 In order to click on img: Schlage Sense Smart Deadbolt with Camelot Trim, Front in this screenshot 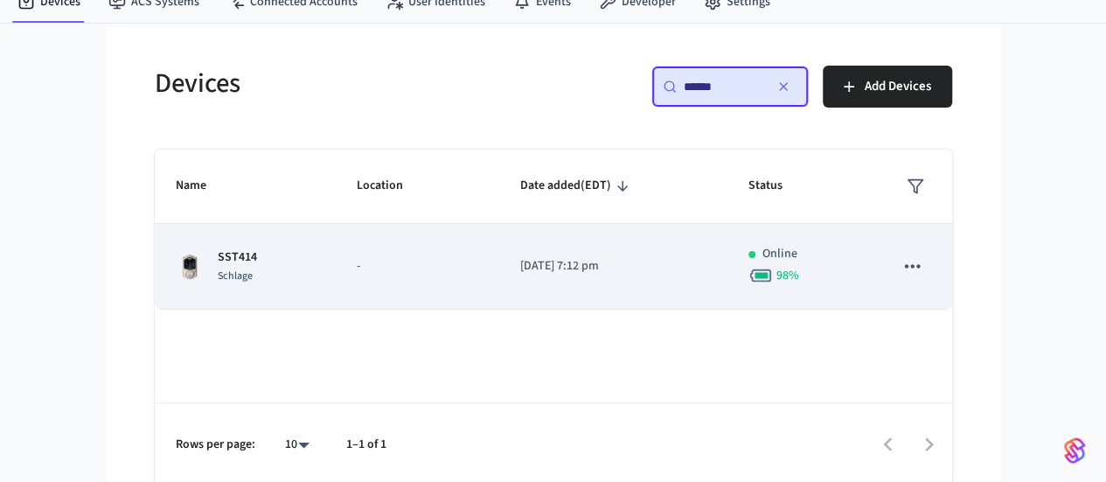, I will do `click(190, 267)`.